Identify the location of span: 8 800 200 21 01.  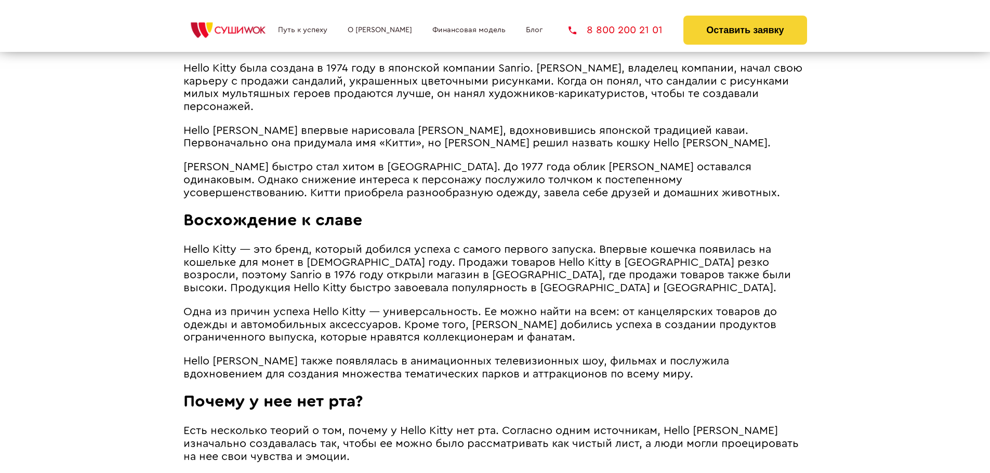
(624, 30).